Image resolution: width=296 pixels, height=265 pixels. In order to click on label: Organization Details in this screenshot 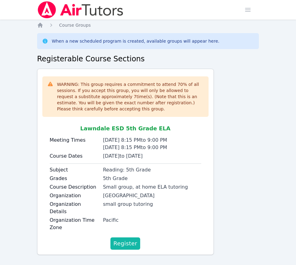, I will do `click(75, 208)`.